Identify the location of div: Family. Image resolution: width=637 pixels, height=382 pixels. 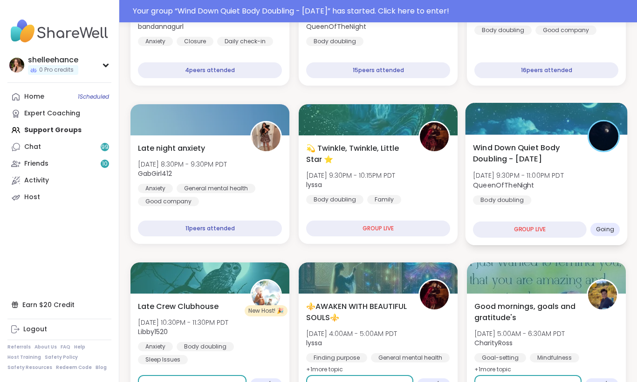
(384, 200).